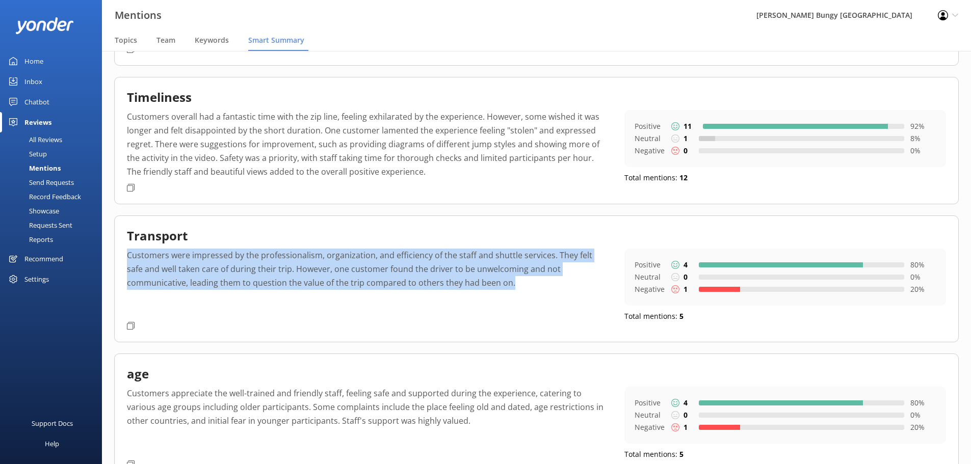 The height and width of the screenshot is (464, 971). What do you see at coordinates (54, 154) in the screenshot?
I see `a: Setup` at bounding box center [54, 154].